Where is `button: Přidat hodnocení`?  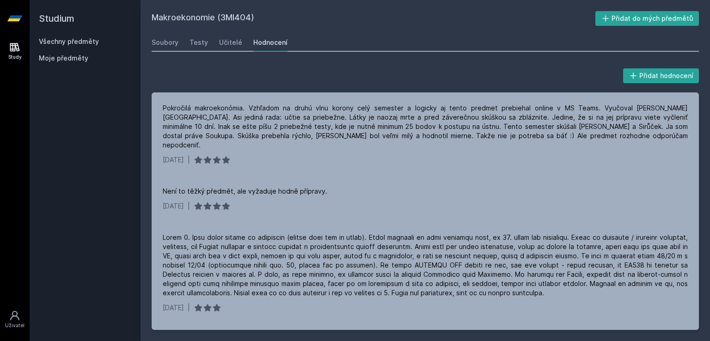 button: Přidat hodnocení is located at coordinates (661, 76).